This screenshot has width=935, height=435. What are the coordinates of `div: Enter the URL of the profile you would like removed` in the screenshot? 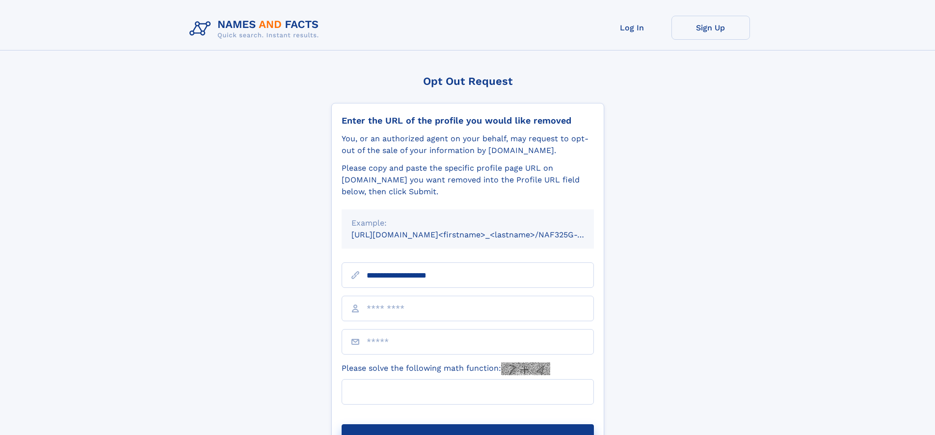 It's located at (468, 121).